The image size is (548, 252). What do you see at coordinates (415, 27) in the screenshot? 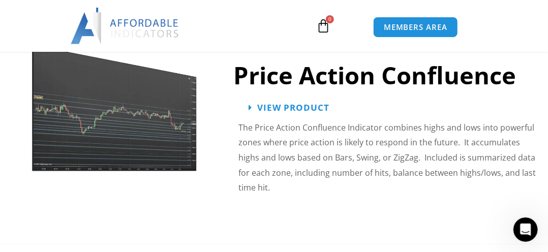
I see `span: MEMBERS AREA` at bounding box center [415, 27].